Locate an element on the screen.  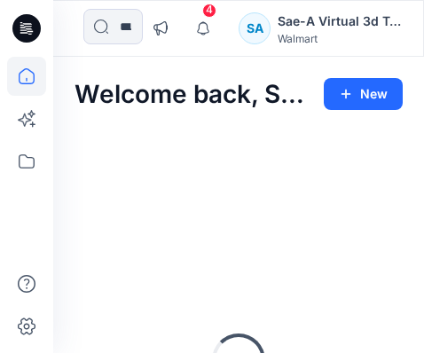
div: Walmart is located at coordinates (339, 38).